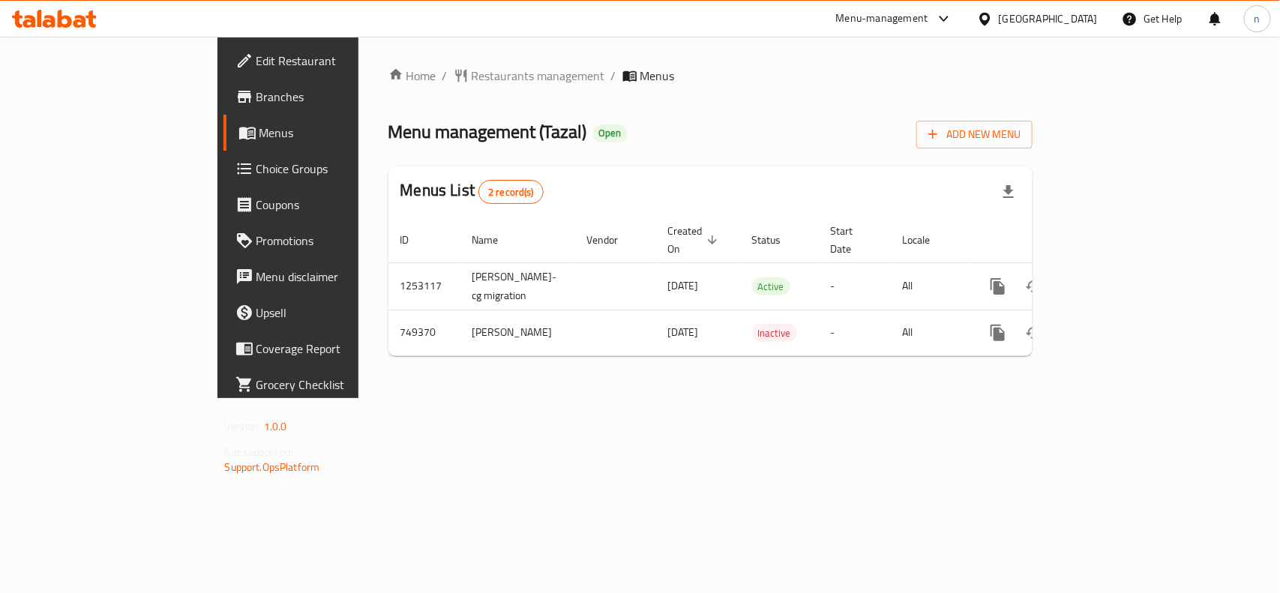 The image size is (1280, 593). Describe the element at coordinates (327, 133) in the screenshot. I see `a: Menus` at that location.